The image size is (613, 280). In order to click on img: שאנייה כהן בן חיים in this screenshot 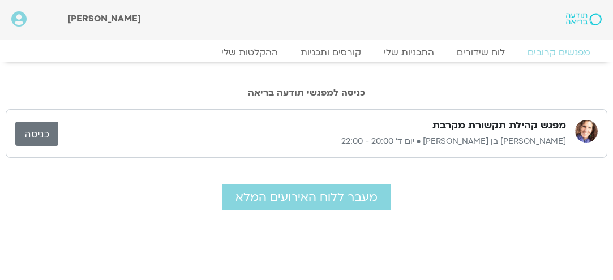, I will do `click(586, 131)`.